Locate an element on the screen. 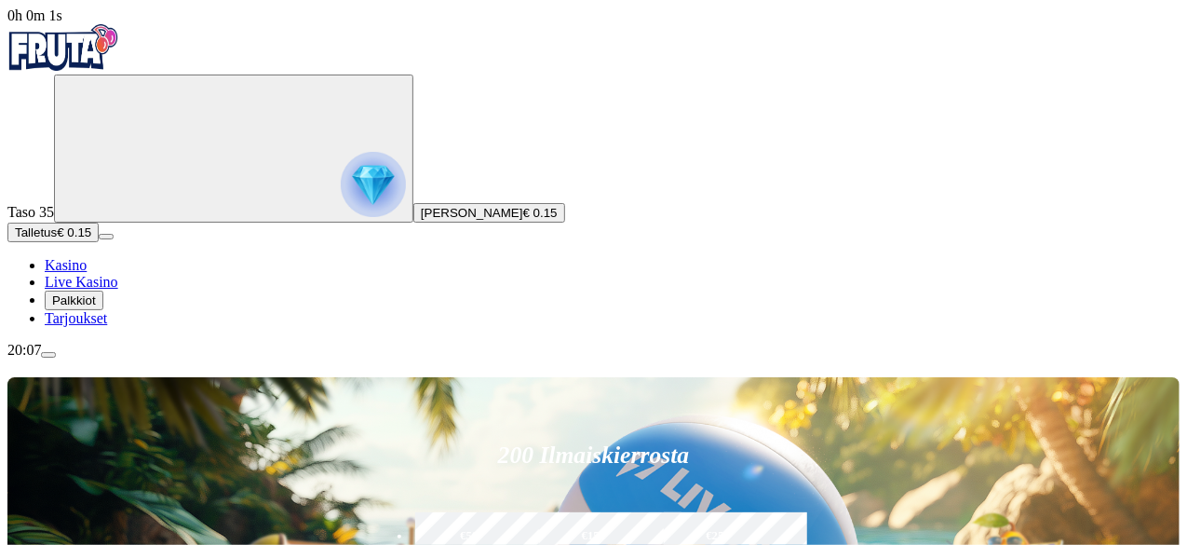 The height and width of the screenshot is (545, 1187). img: Fruta is located at coordinates (63, 47).